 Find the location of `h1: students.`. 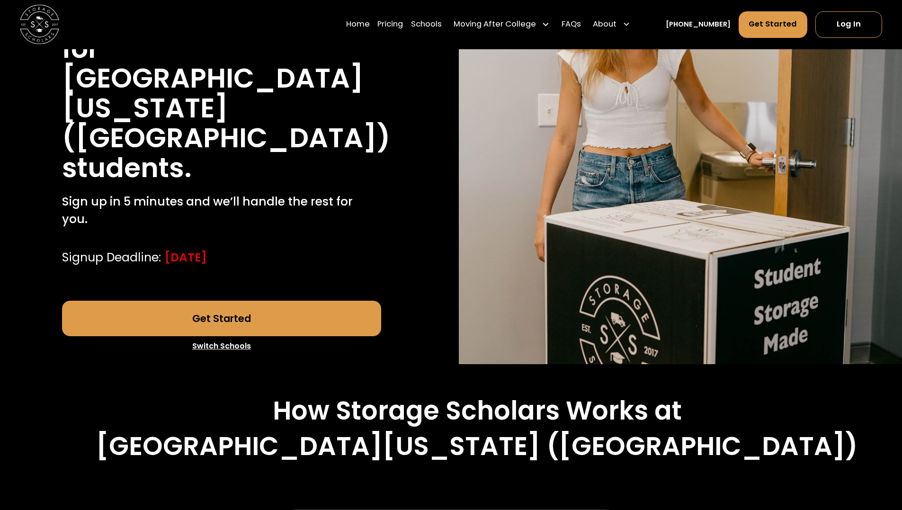

h1: students. is located at coordinates (127, 168).